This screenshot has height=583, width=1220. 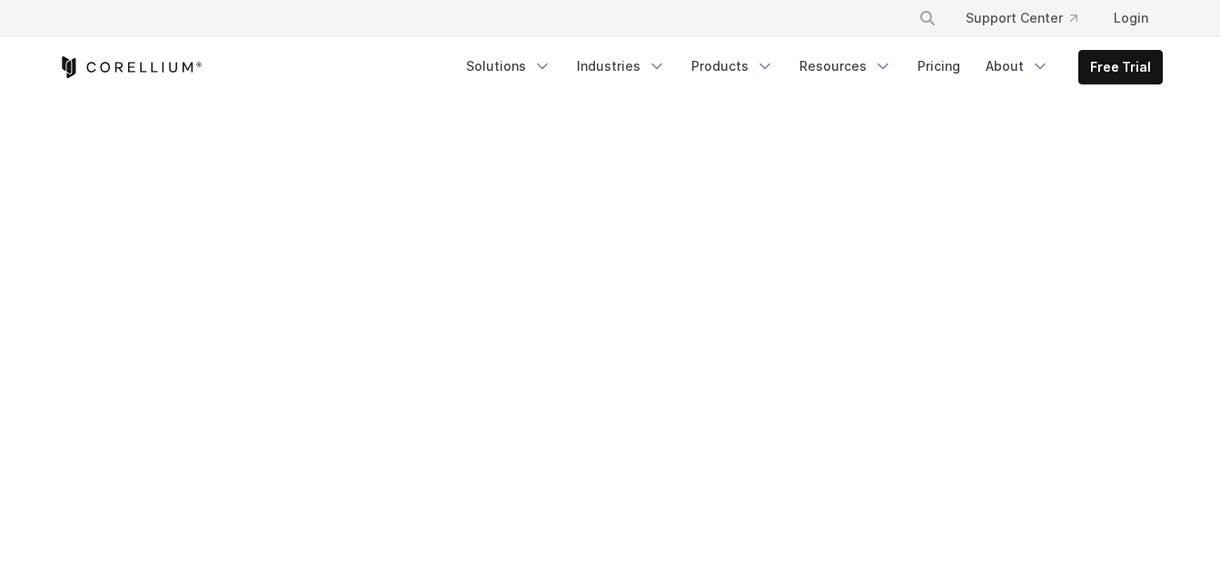 What do you see at coordinates (1131, 18) in the screenshot?
I see `a: Login` at bounding box center [1131, 18].